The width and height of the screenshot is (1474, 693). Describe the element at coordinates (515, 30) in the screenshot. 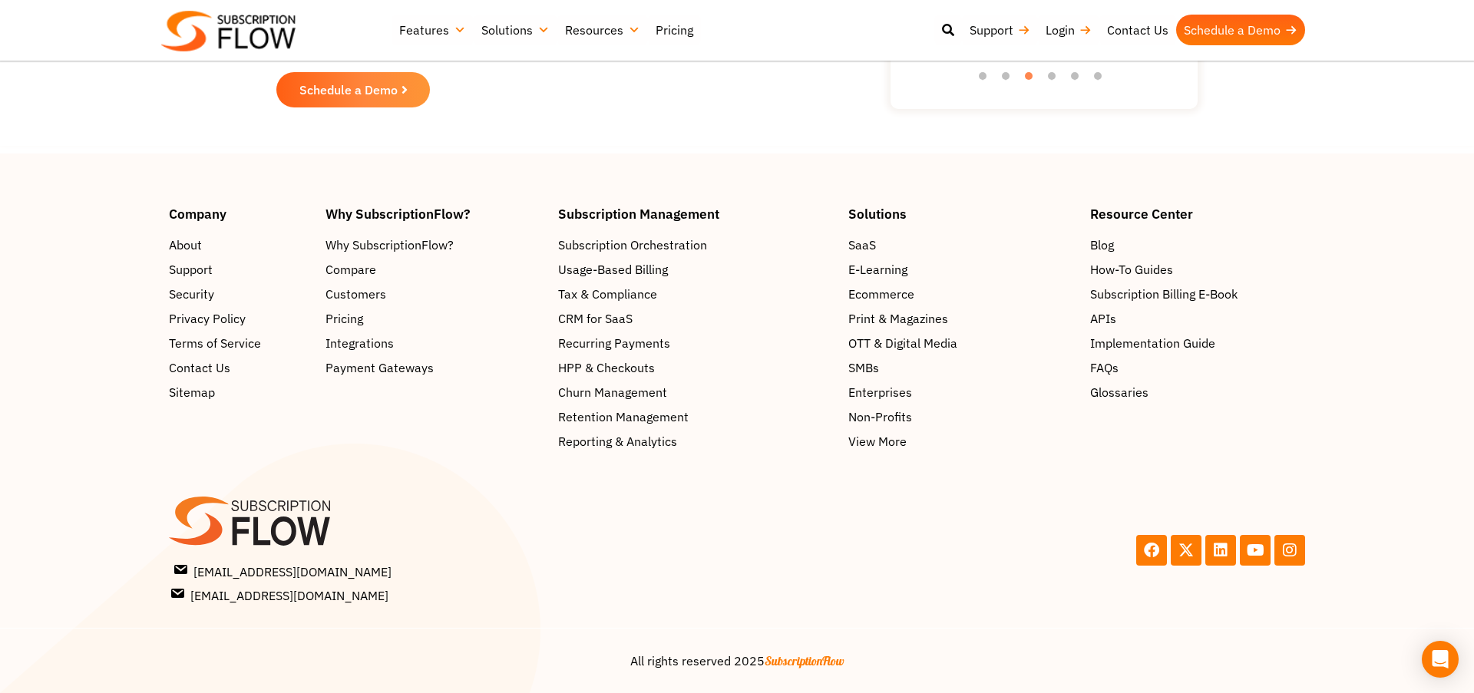

I see `a: Solutions` at that location.